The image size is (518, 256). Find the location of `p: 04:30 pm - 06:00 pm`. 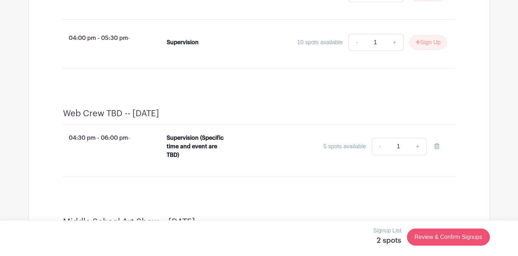

p: 04:30 pm - 06:00 pm is located at coordinates (104, 138).